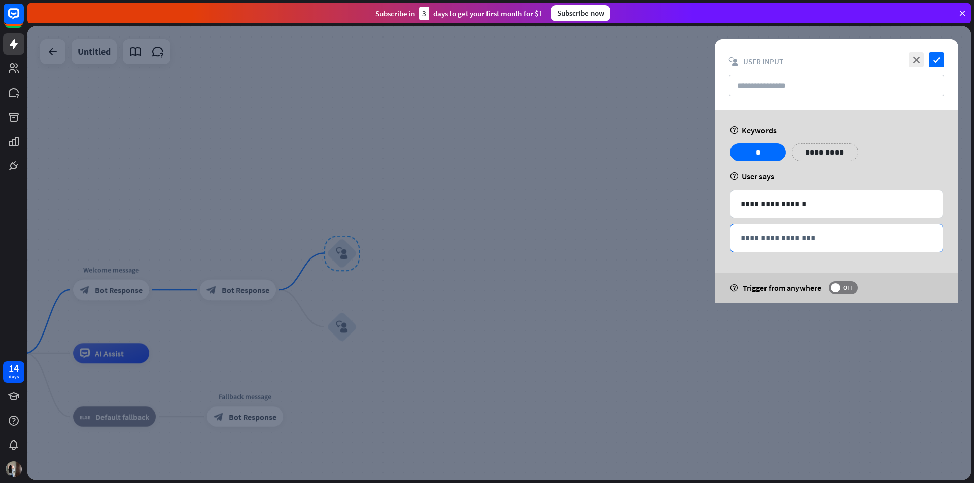  I want to click on div: Subscribe now, so click(580, 13).